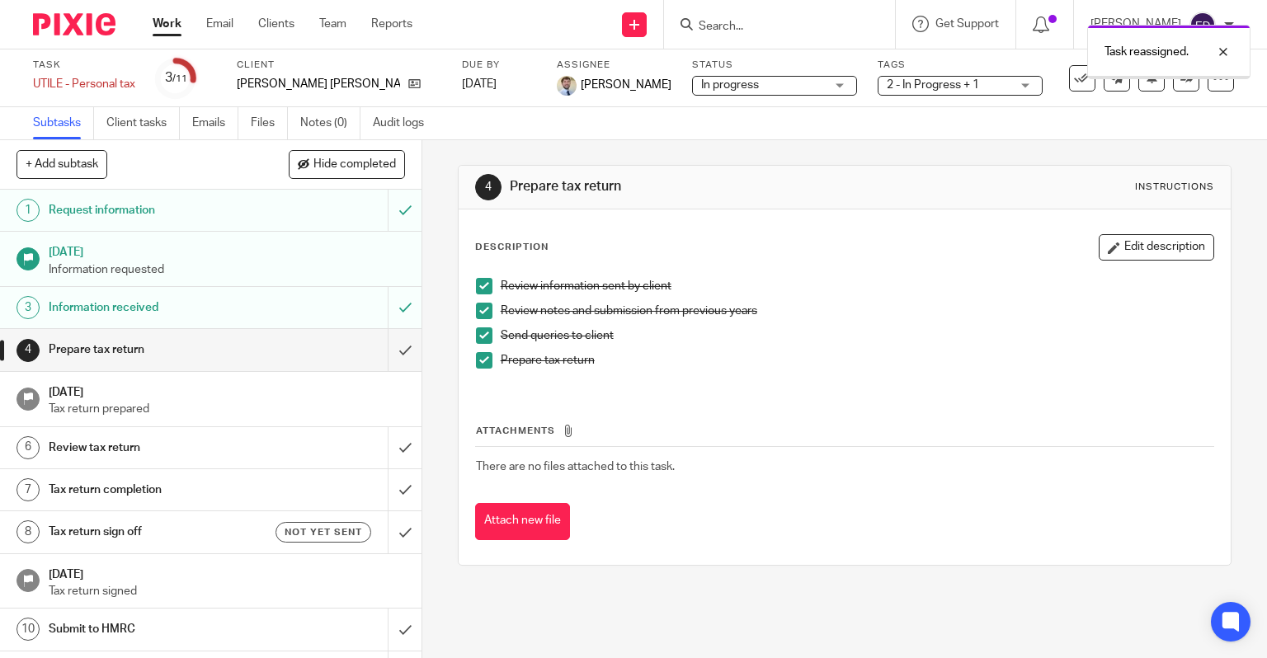  Describe the element at coordinates (84, 84) in the screenshot. I see `div: UTILE - Personal tax` at that location.